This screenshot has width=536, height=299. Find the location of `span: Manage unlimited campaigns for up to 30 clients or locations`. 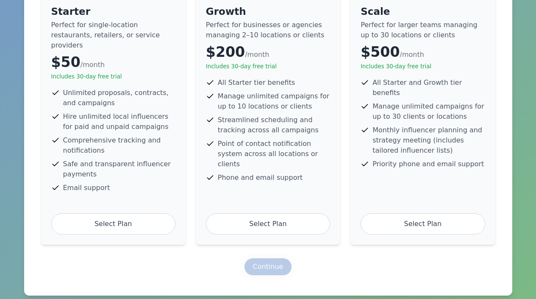

span: Manage unlimited campaigns for up to 30 clients or locations is located at coordinates (428, 111).